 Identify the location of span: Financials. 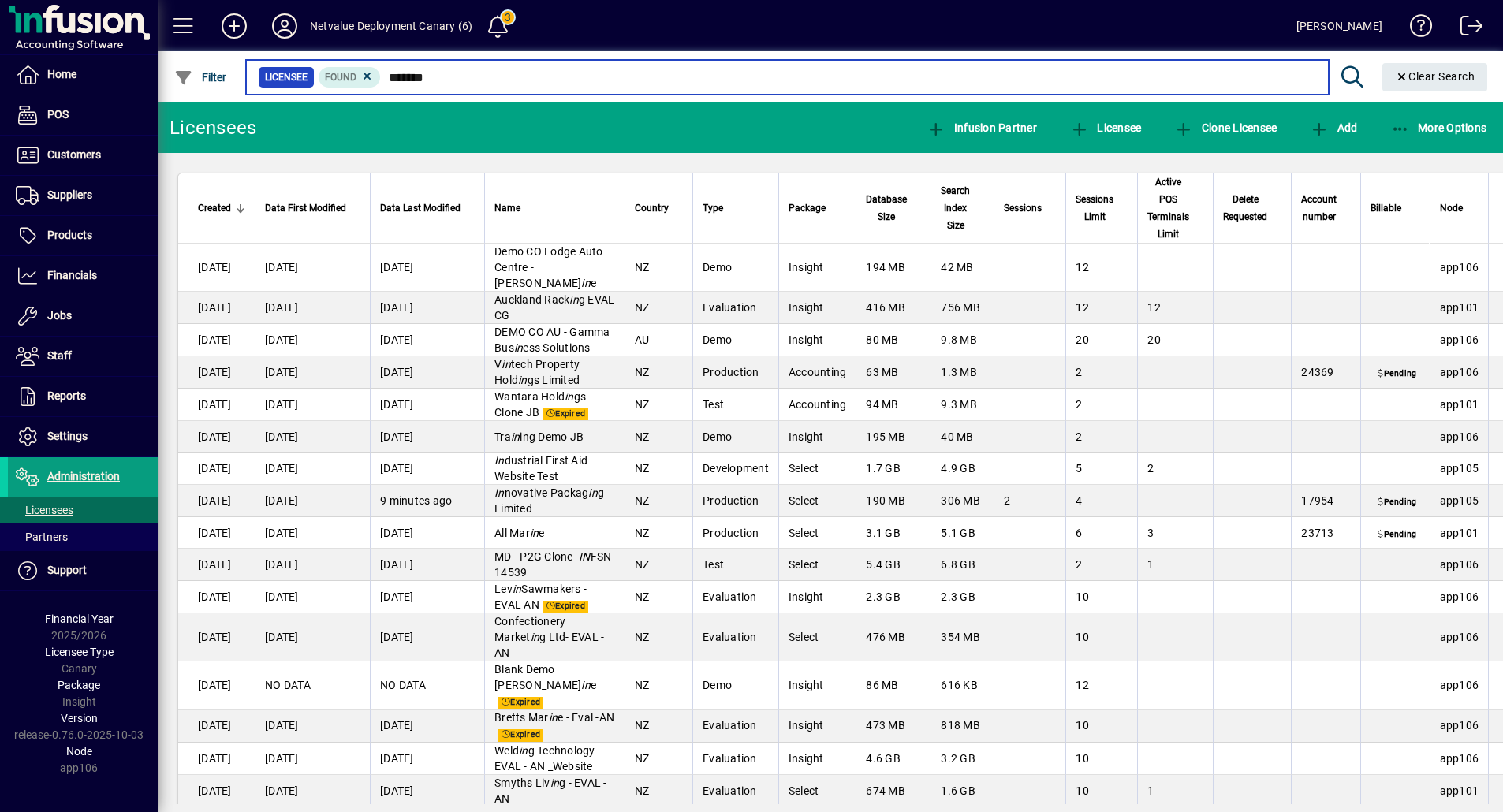
(72, 275).